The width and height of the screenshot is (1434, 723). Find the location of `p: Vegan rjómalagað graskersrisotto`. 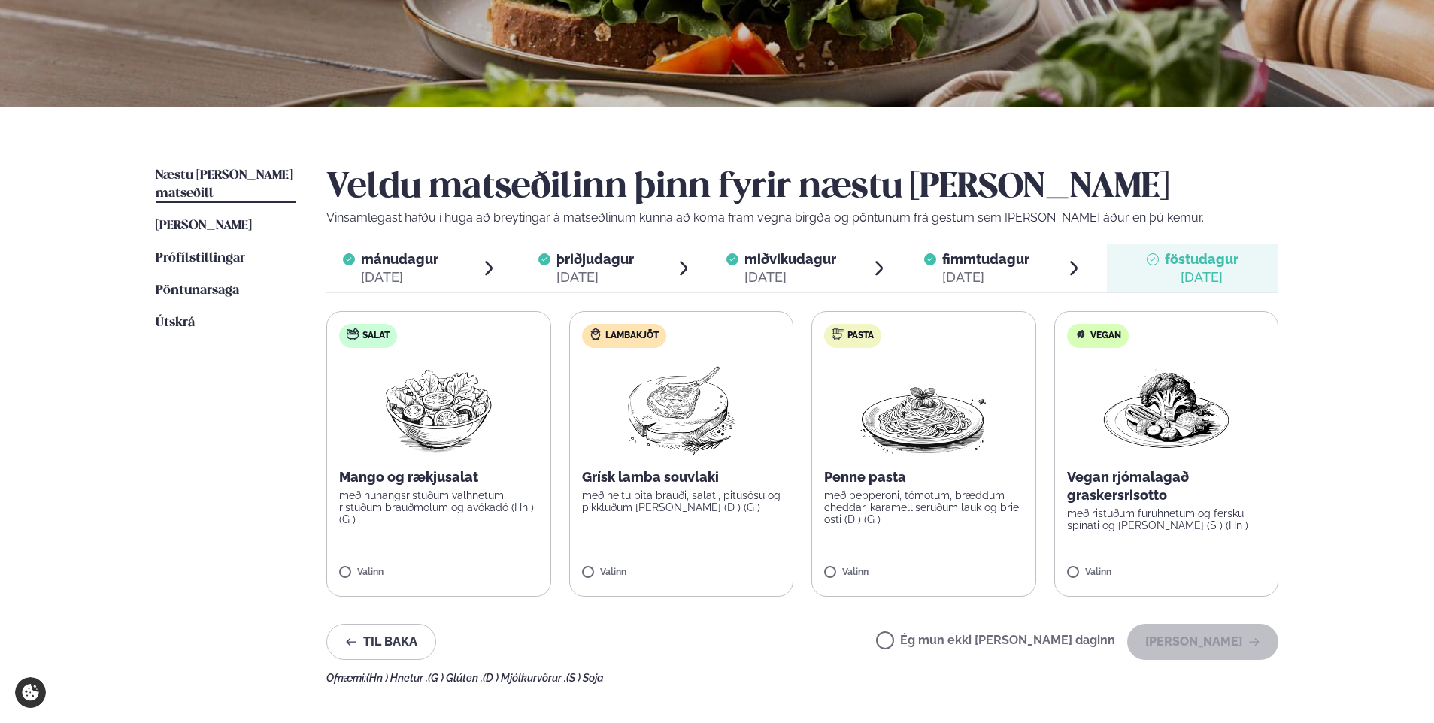

p: Vegan rjómalagað graskersrisotto is located at coordinates (1166, 486).